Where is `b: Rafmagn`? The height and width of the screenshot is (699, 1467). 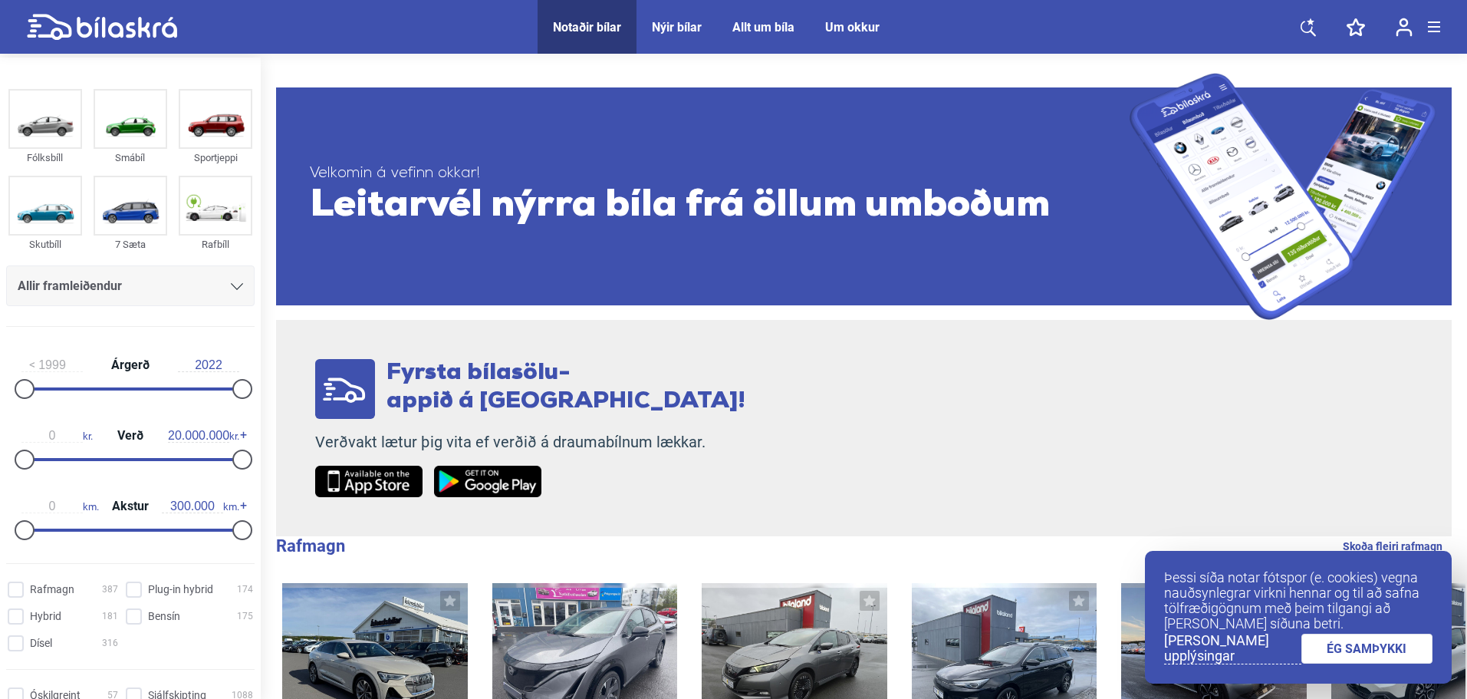
b: Rafmagn is located at coordinates (311, 545).